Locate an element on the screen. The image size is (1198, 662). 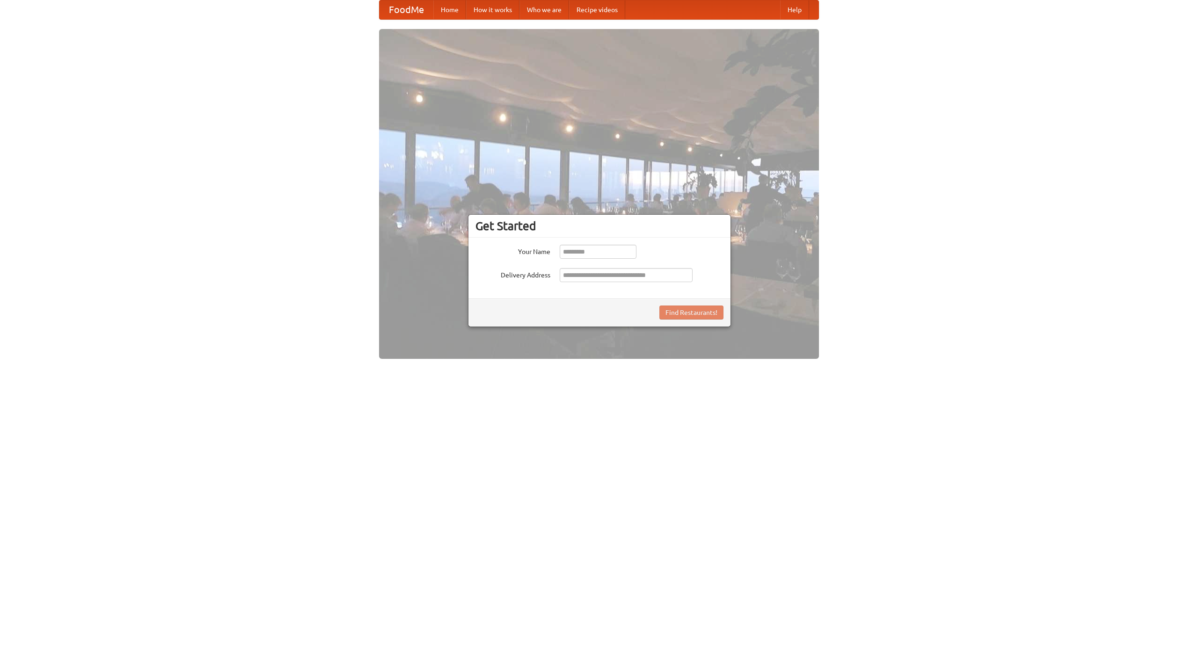
label: Delivery Address is located at coordinates (513, 274).